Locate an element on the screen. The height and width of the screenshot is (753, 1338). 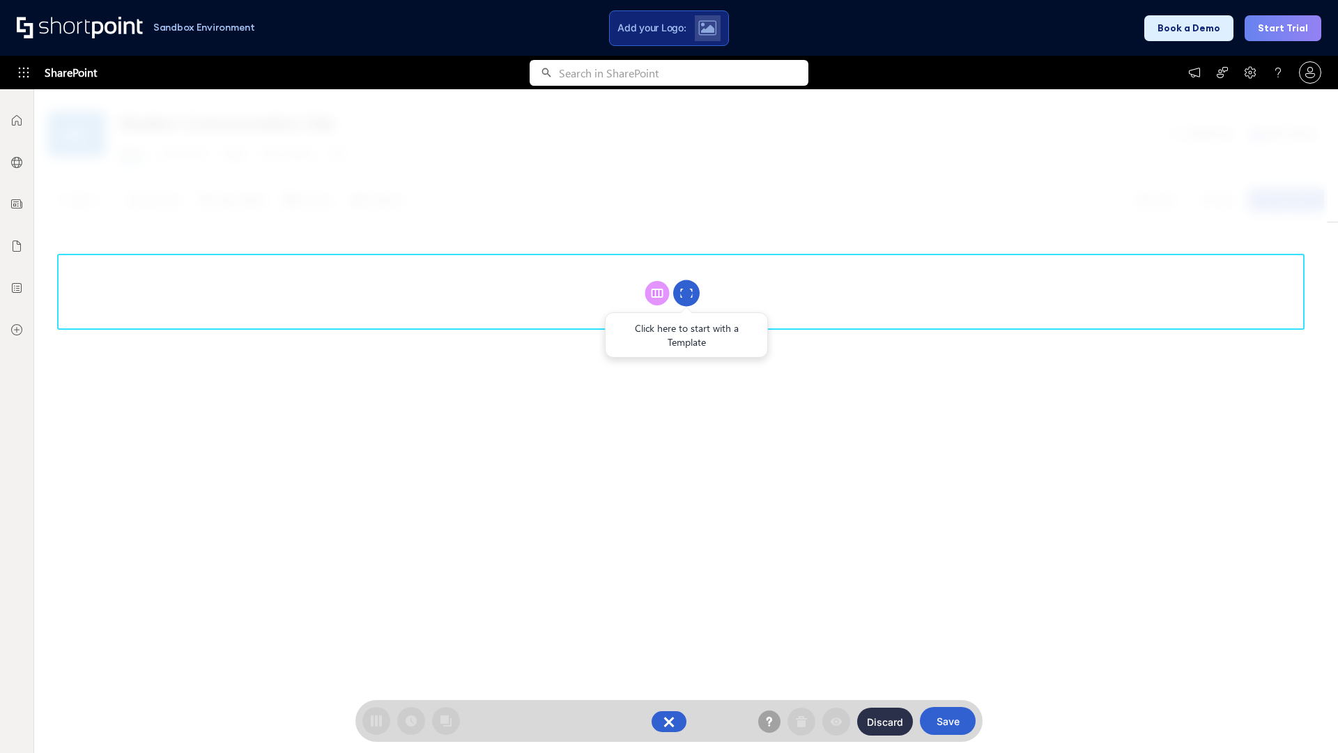
img: Upload logo is located at coordinates (707, 28).